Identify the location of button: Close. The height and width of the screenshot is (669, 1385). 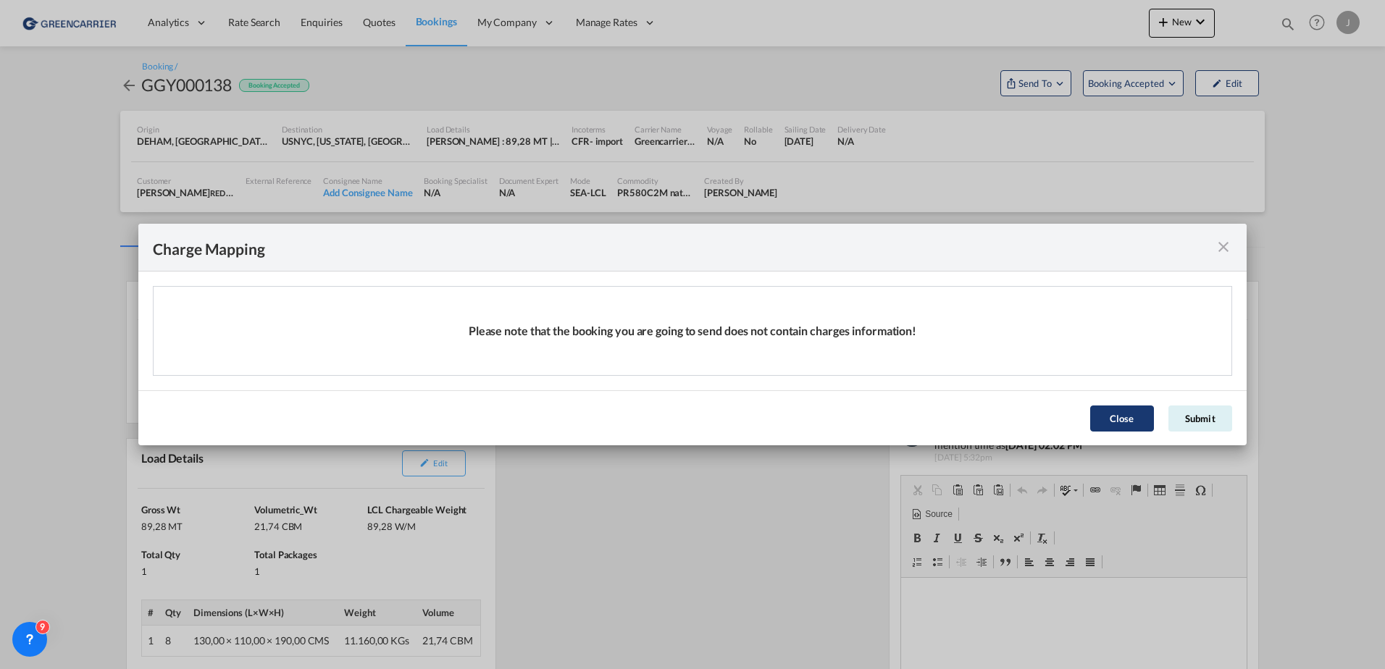
(1122, 419).